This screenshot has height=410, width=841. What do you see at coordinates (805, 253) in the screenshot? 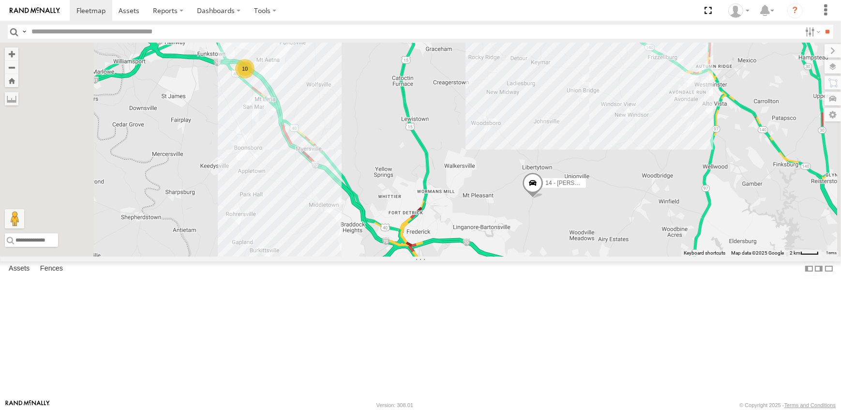
I see `button: Map Scale: 2 km per 34 pixels` at bounding box center [805, 253].